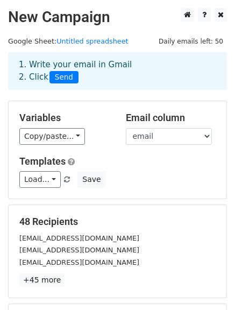  I want to click on div: Widget Obrolan, so click(208, 284).